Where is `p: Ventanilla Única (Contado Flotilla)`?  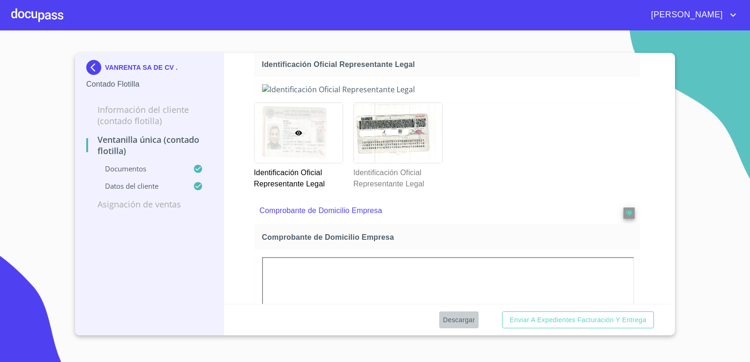 p: Ventanilla Única (Contado Flotilla) is located at coordinates (149, 145).